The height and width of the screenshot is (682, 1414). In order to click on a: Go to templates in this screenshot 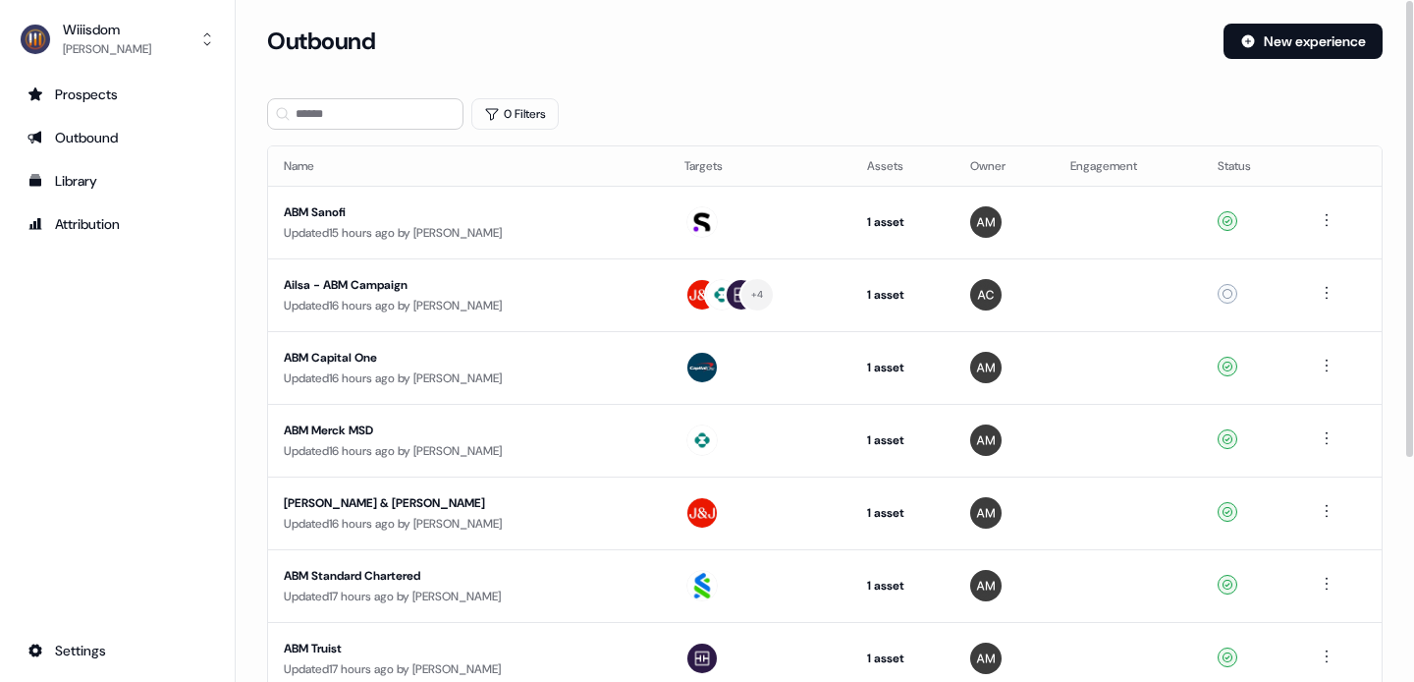, I will do `click(117, 181)`.